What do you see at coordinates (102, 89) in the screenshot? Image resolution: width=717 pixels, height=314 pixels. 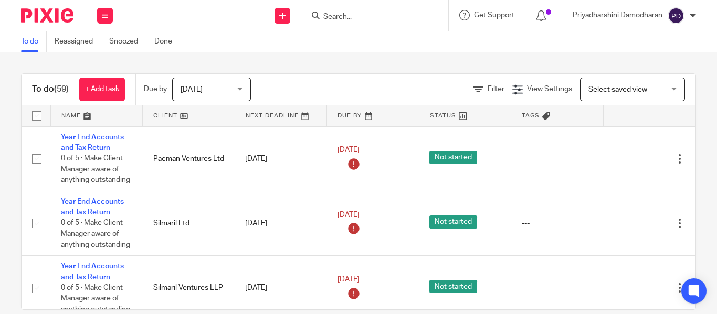 I see `a: + Add task` at bounding box center [102, 89].